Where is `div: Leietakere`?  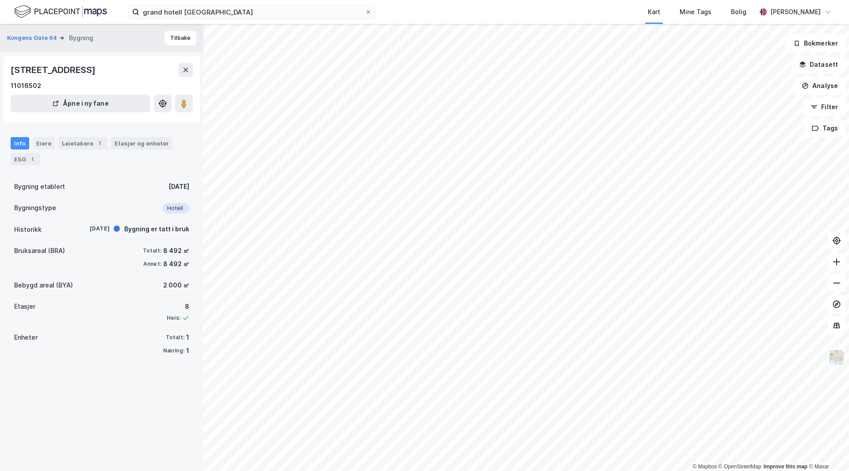 div: Leietakere is located at coordinates (83, 143).